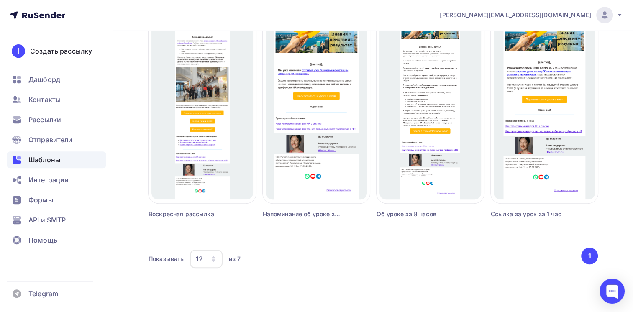 The image size is (633, 312). I want to click on span: API и SMTP, so click(47, 220).